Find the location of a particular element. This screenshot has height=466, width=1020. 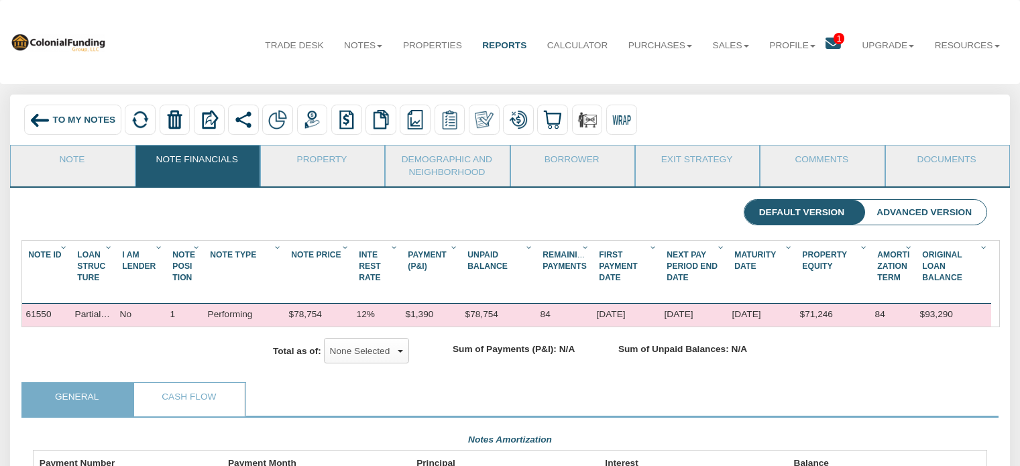

img: loan_mod.png is located at coordinates (519, 119).